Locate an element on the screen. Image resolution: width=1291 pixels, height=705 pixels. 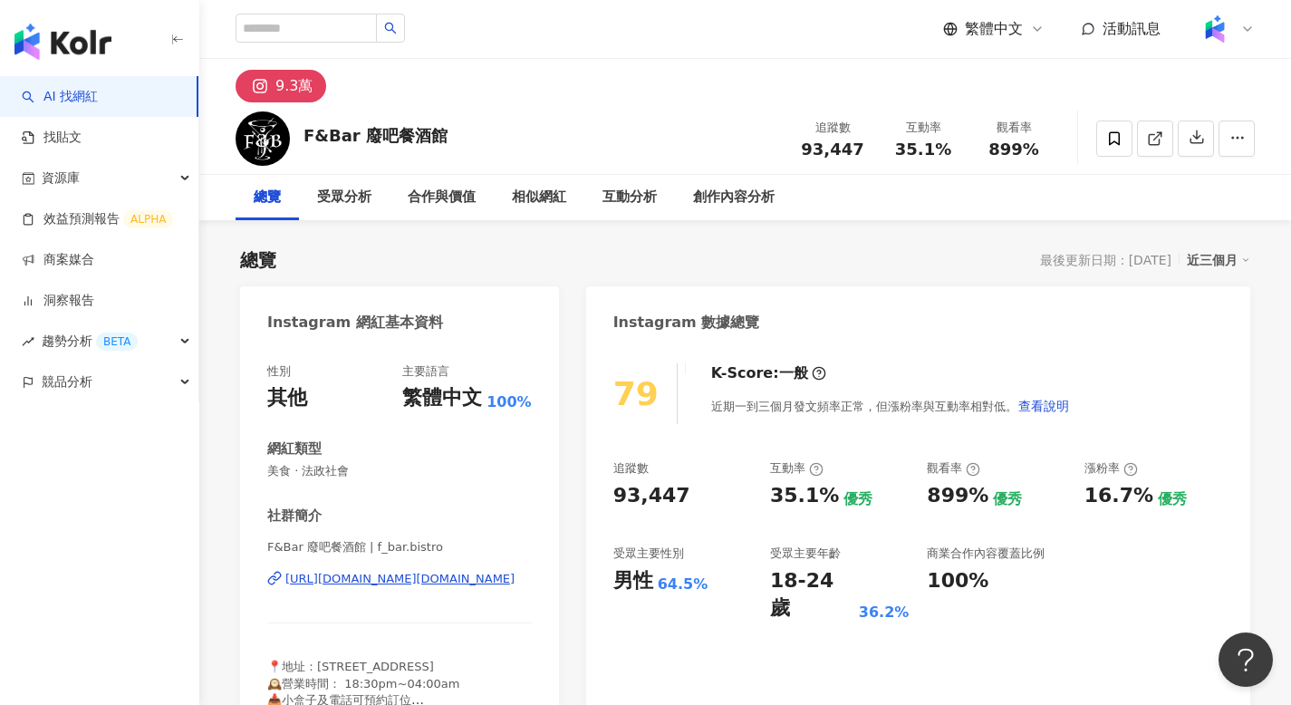
div: F&Bar 廢吧餐酒館 is located at coordinates (375, 135).